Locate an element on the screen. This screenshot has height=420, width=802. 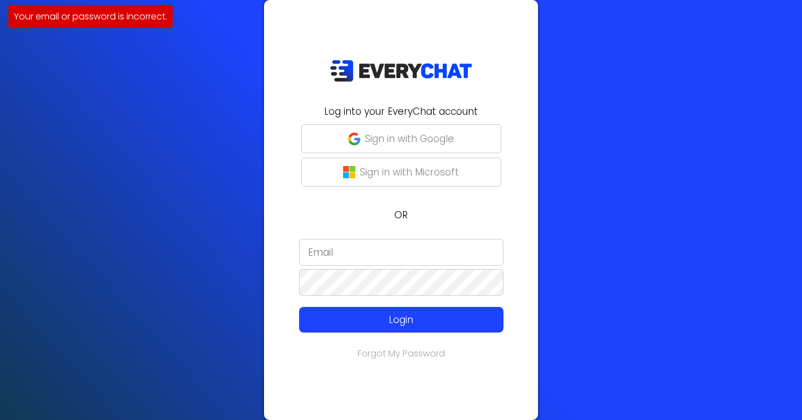
a: Forgot My Password is located at coordinates (401, 353).